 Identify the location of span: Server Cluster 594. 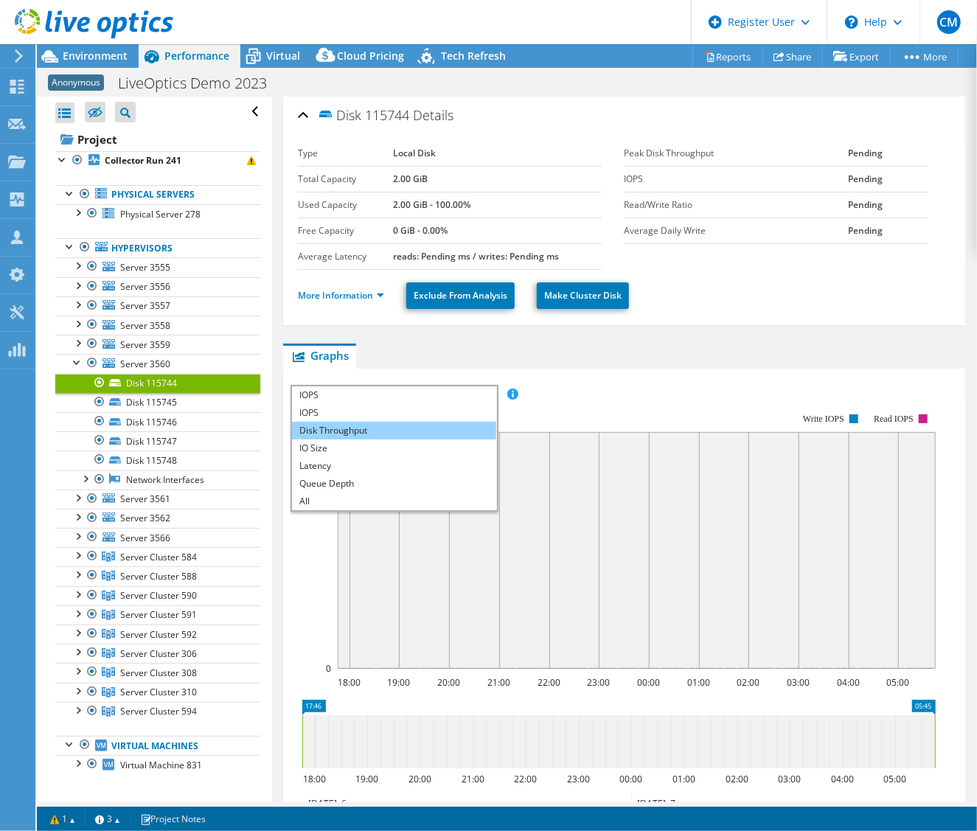
(159, 711).